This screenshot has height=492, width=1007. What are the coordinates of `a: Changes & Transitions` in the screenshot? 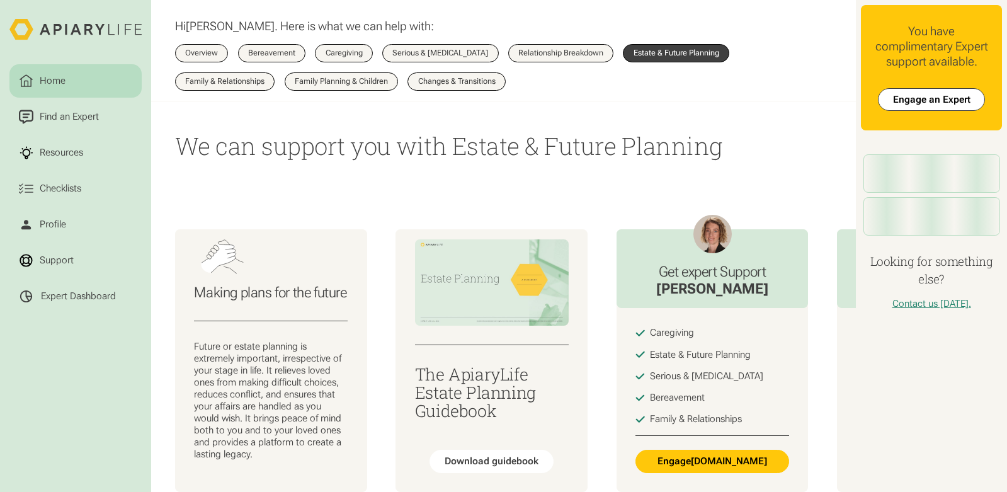 It's located at (456, 82).